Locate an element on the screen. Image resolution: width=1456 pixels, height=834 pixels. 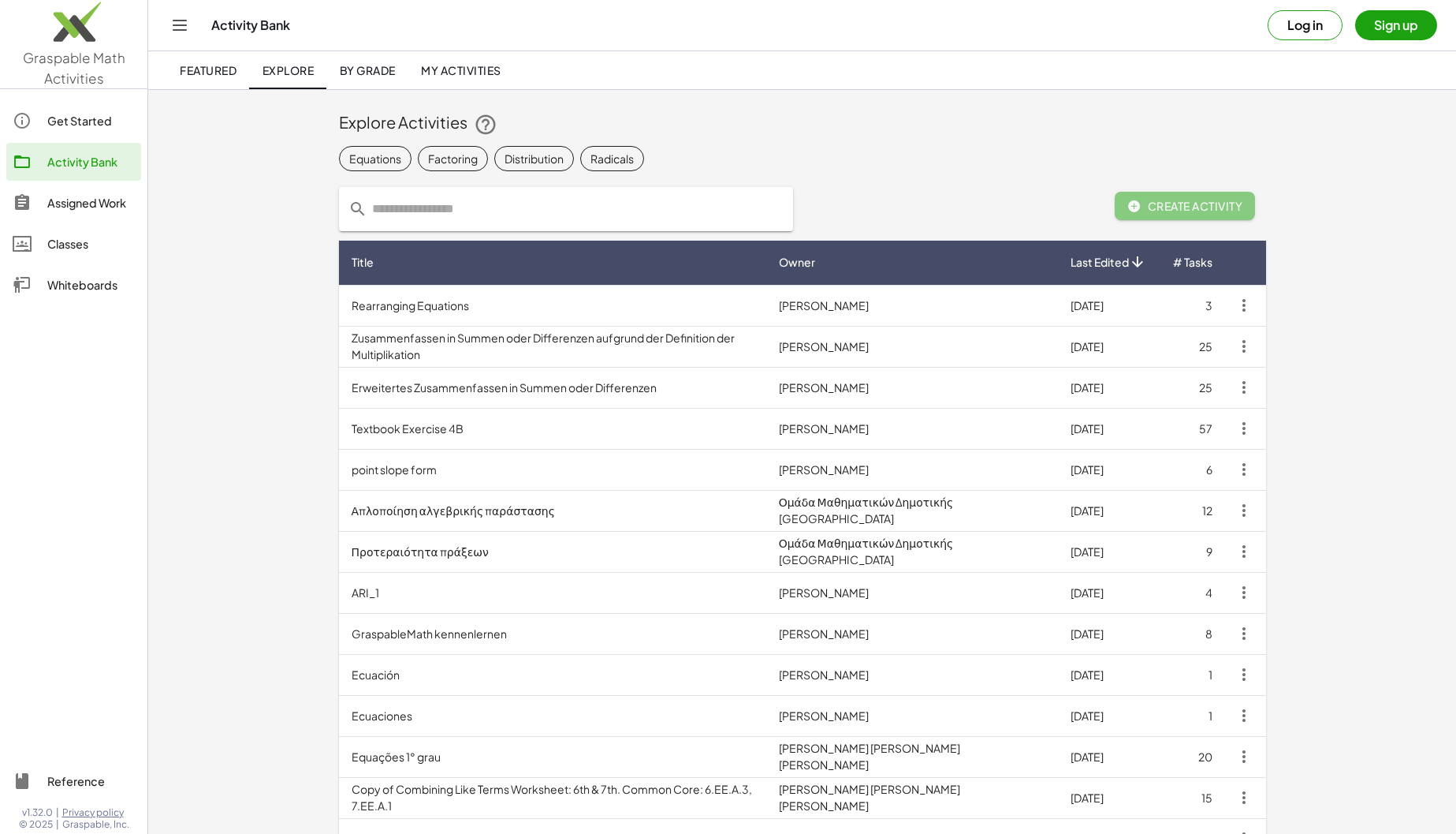
span: © 2025 is located at coordinates (35, 824).